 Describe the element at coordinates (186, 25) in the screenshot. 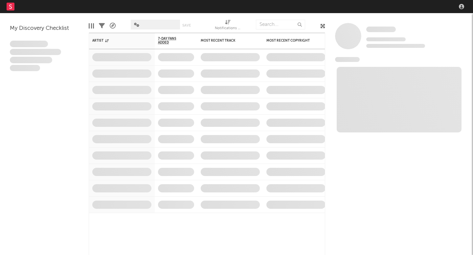

I see `button: Save` at that location.